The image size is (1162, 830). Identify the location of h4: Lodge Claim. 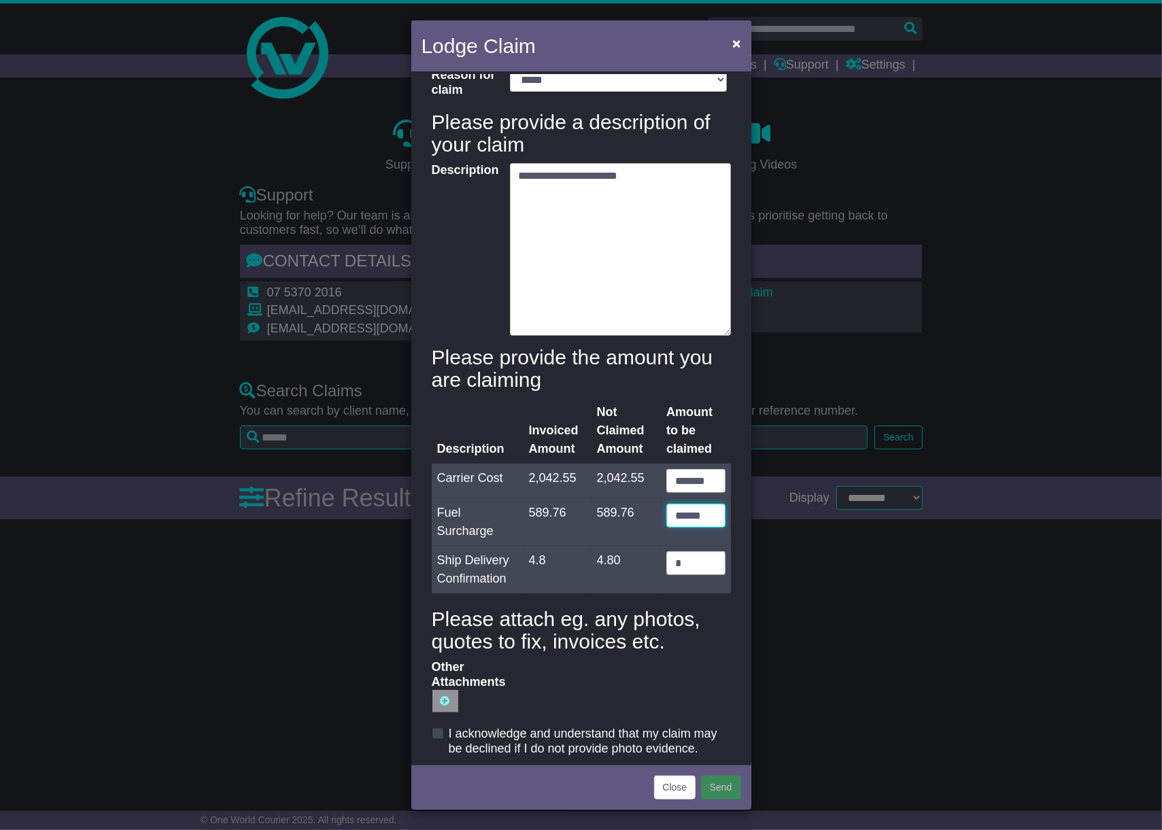
(479, 46).